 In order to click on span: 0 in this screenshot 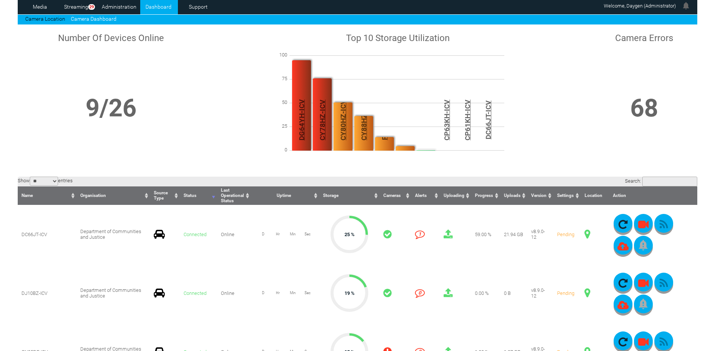, I will do `click(280, 150)`.